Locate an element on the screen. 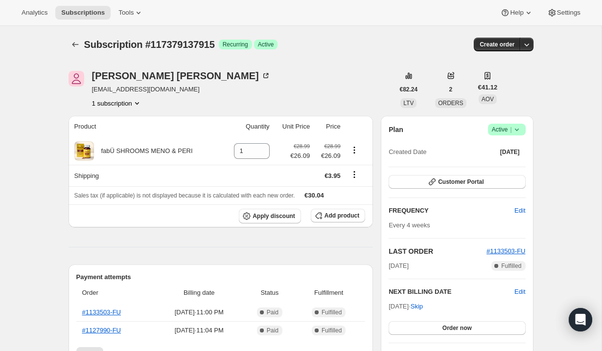 This screenshot has height=351, width=602. button: Help is located at coordinates (516, 13).